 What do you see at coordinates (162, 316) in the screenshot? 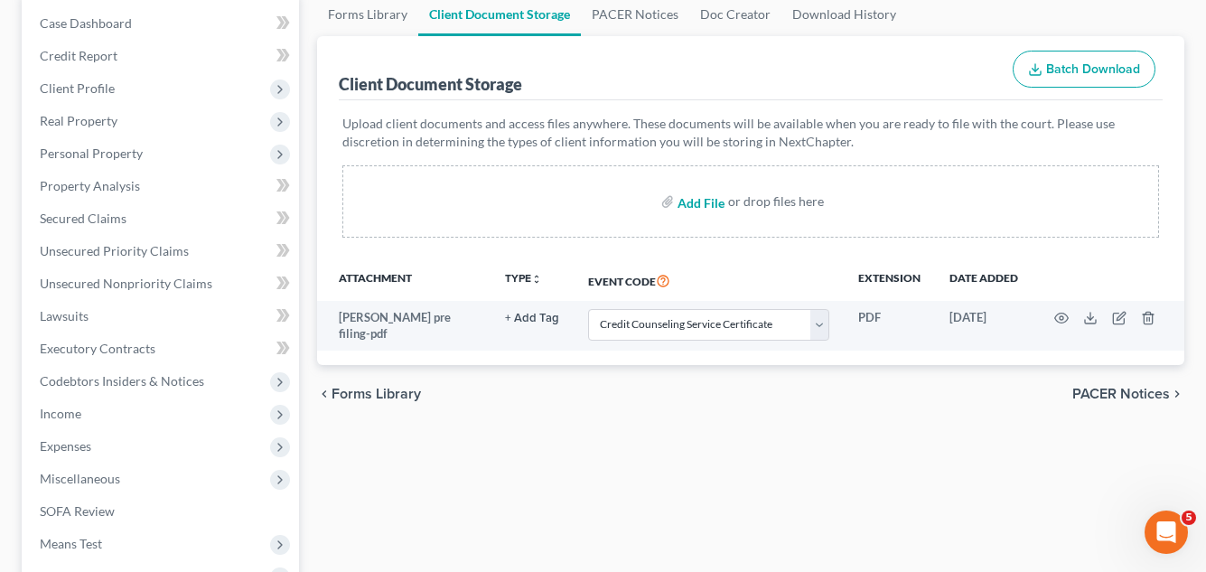
I see `a: Lawsuits` at bounding box center [162, 316].